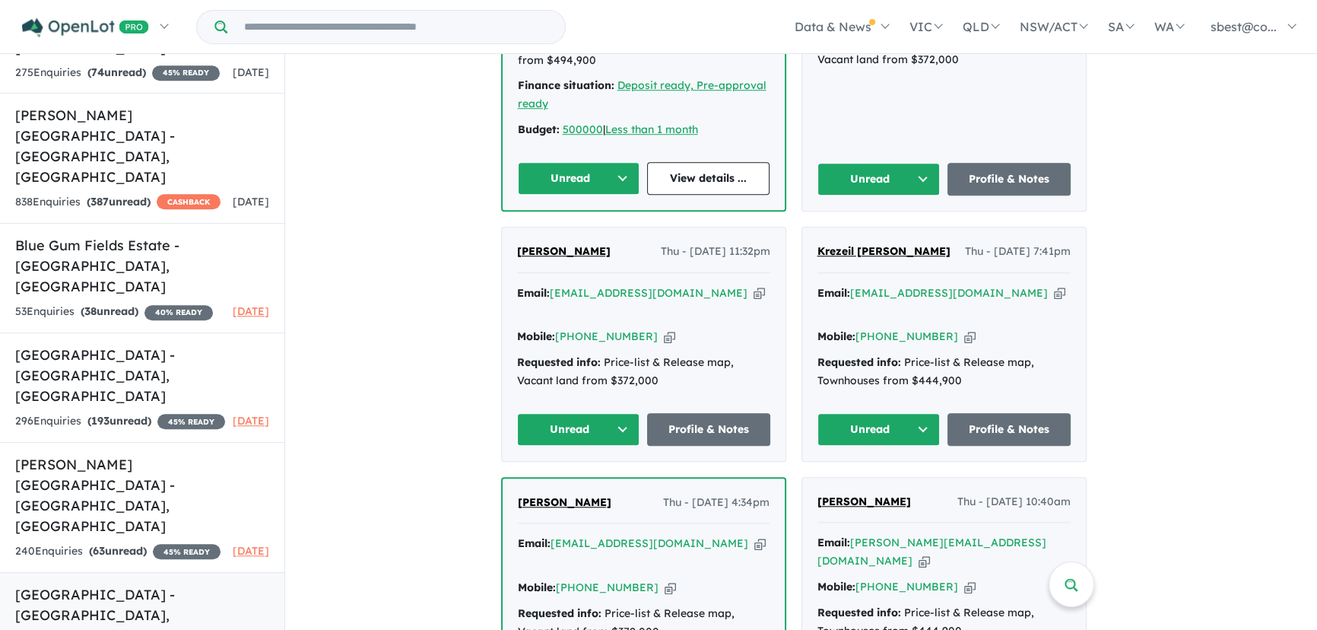 Image resolution: width=1317 pixels, height=630 pixels. I want to click on span: 38, so click(91, 311).